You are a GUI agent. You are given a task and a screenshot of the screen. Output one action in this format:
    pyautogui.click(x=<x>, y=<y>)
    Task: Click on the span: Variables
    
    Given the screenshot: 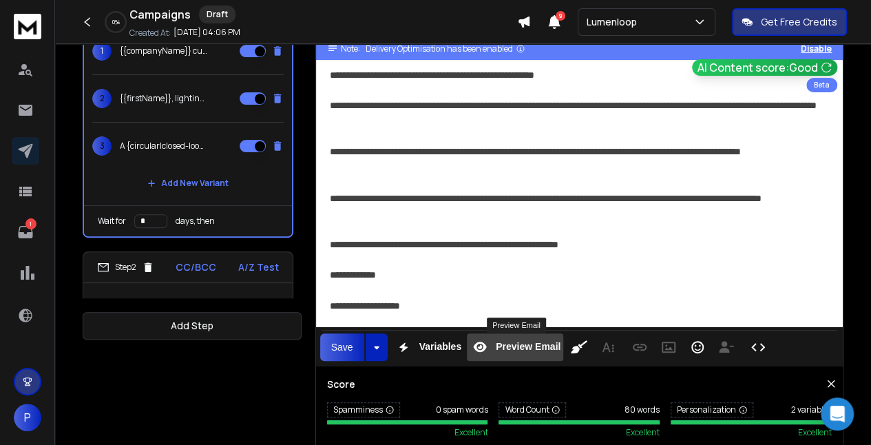 What is the action you would take?
    pyautogui.click(x=441, y=346)
    